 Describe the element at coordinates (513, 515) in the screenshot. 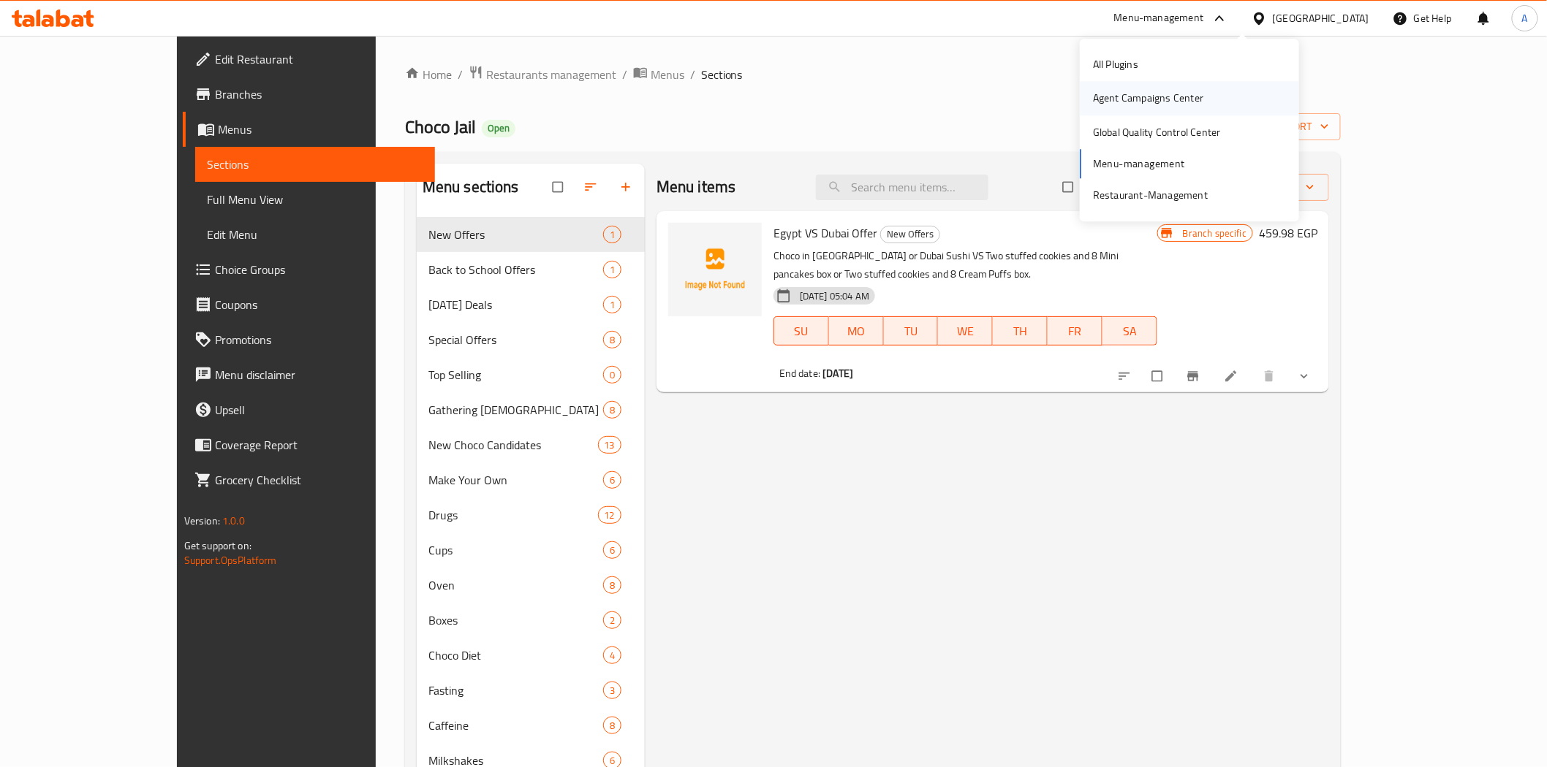

I see `div: Drugs` at that location.